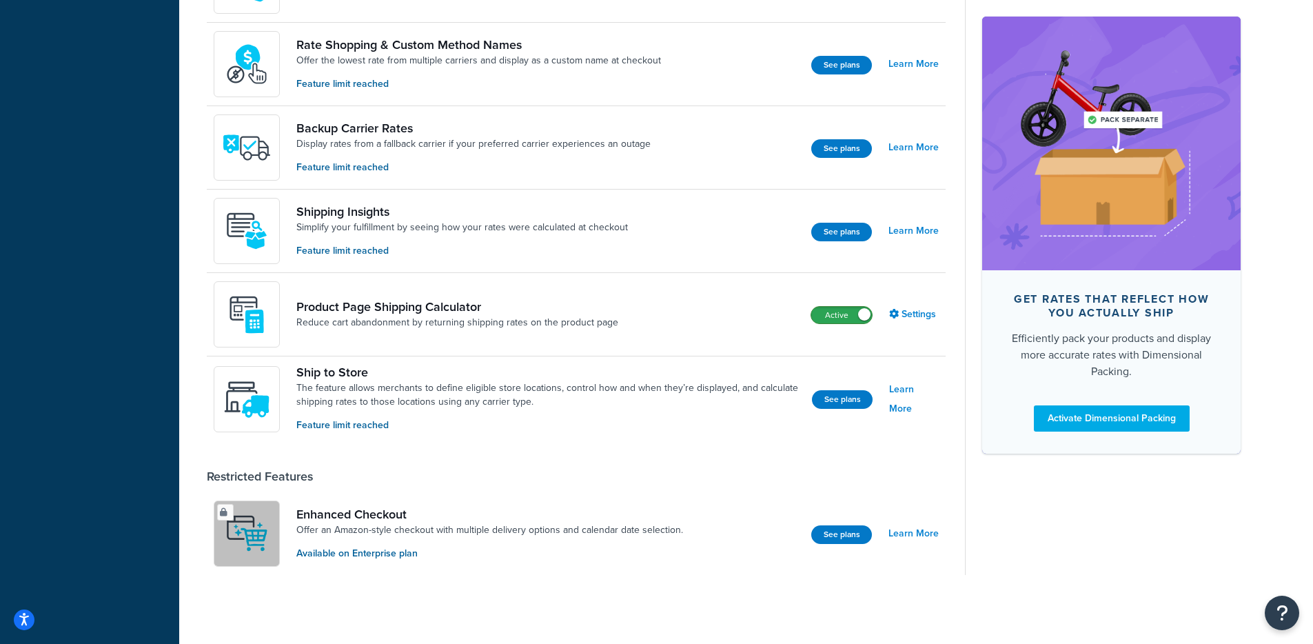 The width and height of the screenshot is (1313, 644). What do you see at coordinates (489, 553) in the screenshot?
I see `p: Available on Enterprise plan` at bounding box center [489, 553].